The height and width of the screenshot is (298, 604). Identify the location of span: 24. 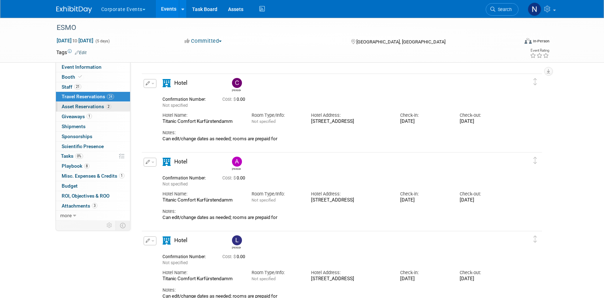
(110, 97).